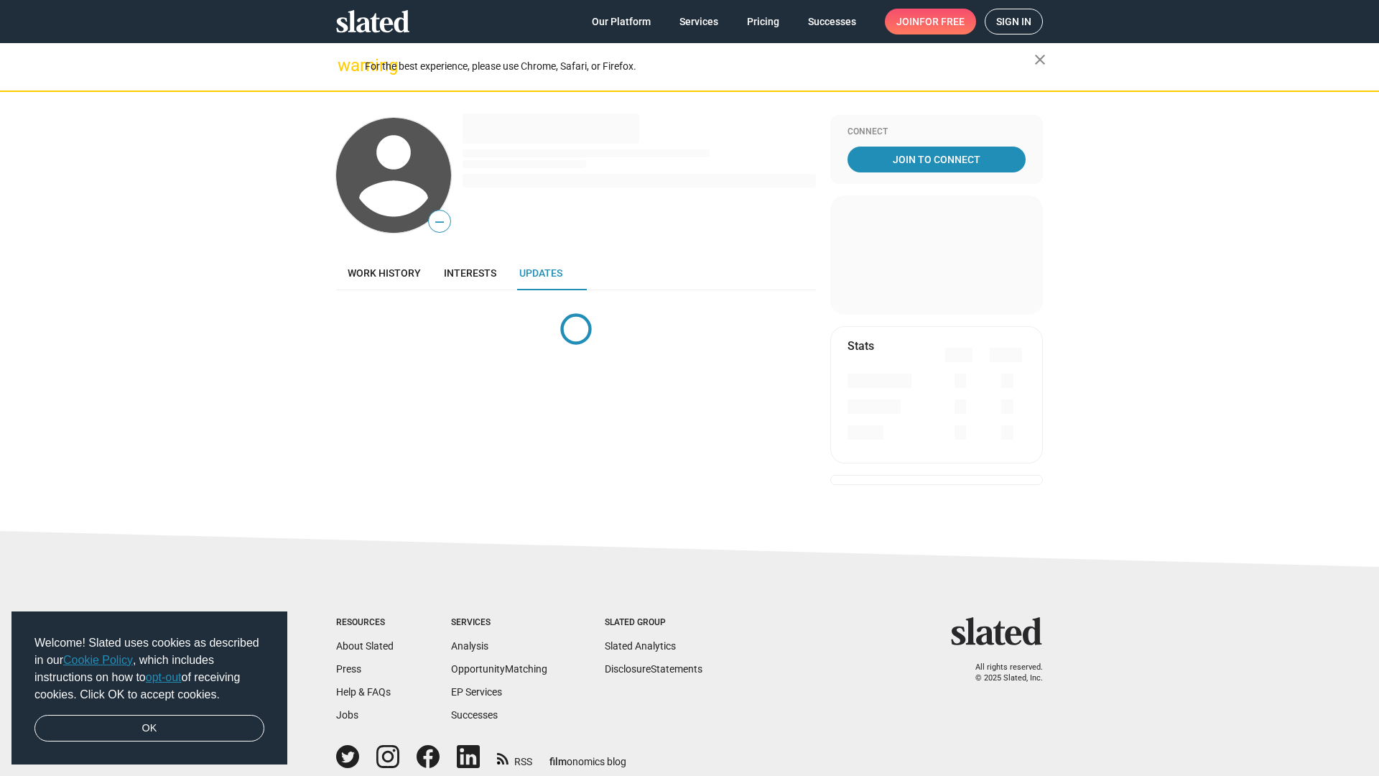  What do you see at coordinates (499, 623) in the screenshot?
I see `div: Services` at bounding box center [499, 623].